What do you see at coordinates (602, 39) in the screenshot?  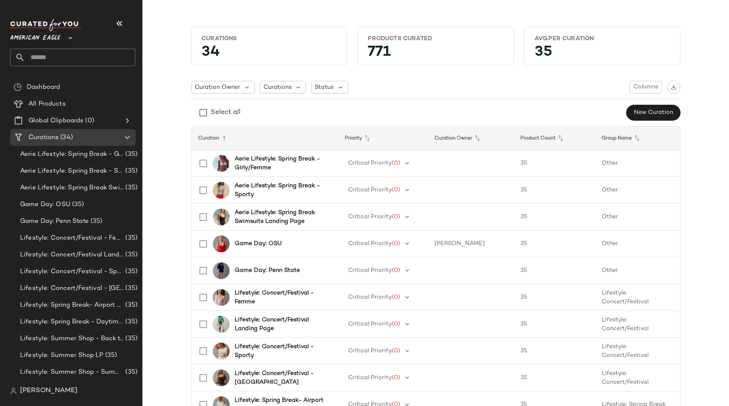 I see `div: Avg.per Curation` at bounding box center [602, 39].